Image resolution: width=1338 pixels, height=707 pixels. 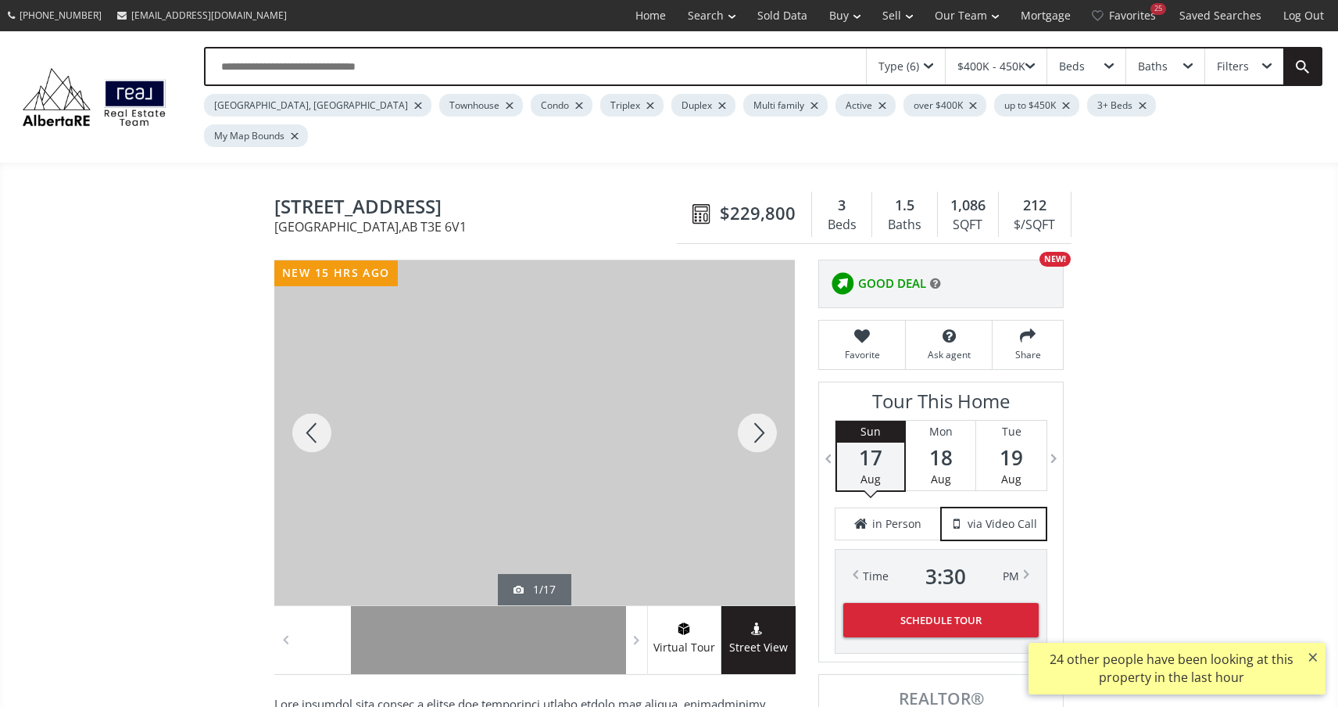 What do you see at coordinates (703, 105) in the screenshot?
I see `div: Duplex` at bounding box center [703, 105].